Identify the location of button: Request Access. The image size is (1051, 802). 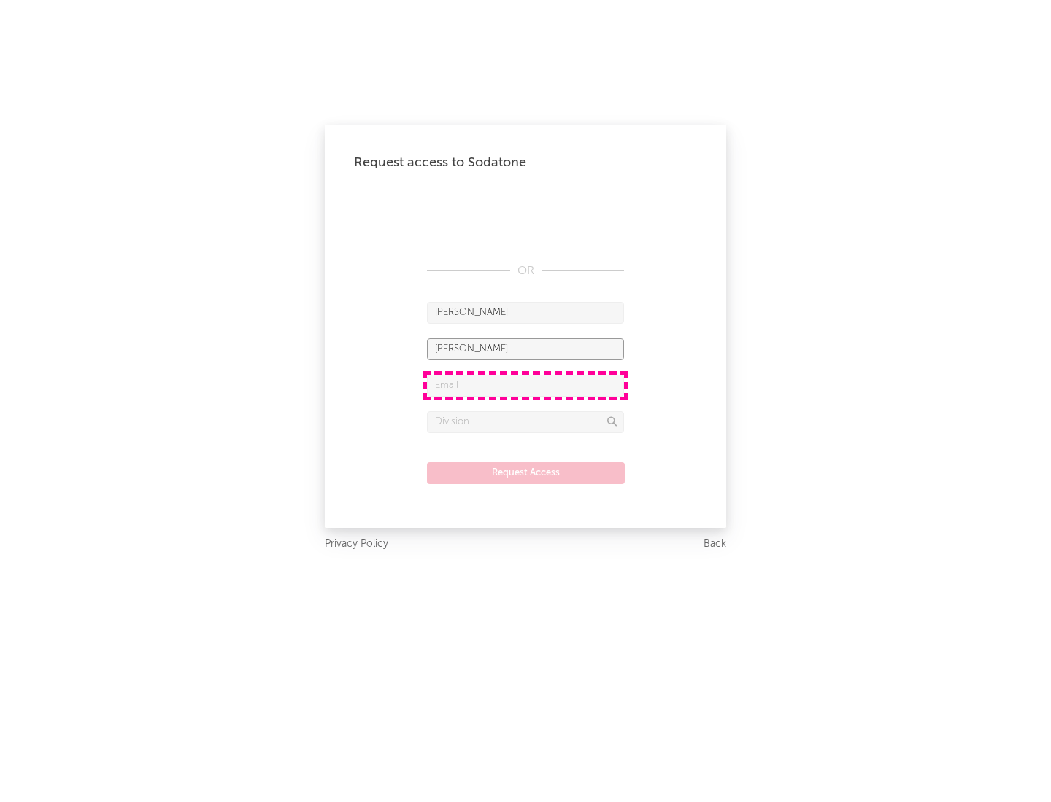
(525, 473).